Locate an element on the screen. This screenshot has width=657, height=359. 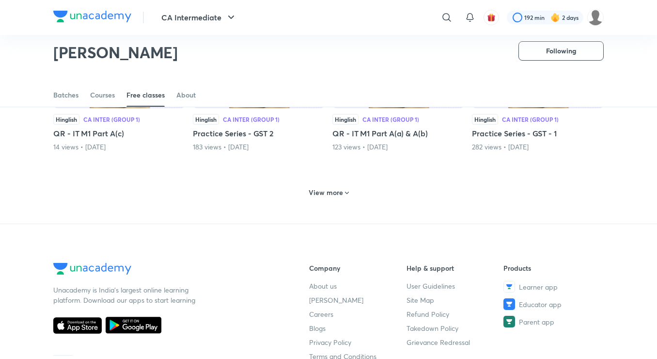
button: CA Intermediate is located at coordinates (199, 17).